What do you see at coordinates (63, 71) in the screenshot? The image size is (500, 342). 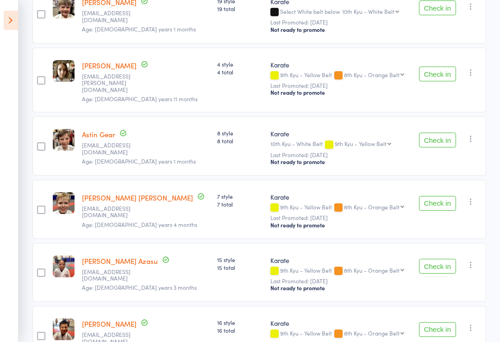 I see `img: image1736749046.png` at bounding box center [63, 71].